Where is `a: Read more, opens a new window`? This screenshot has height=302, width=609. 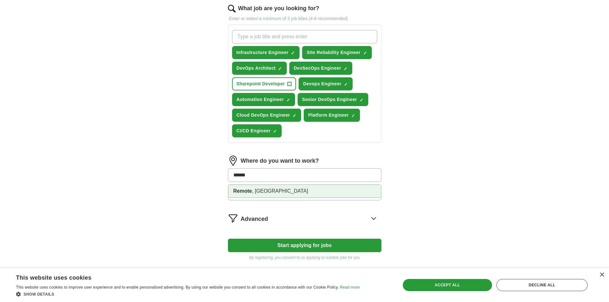
a: Read more, opens a new window is located at coordinates (350, 288).